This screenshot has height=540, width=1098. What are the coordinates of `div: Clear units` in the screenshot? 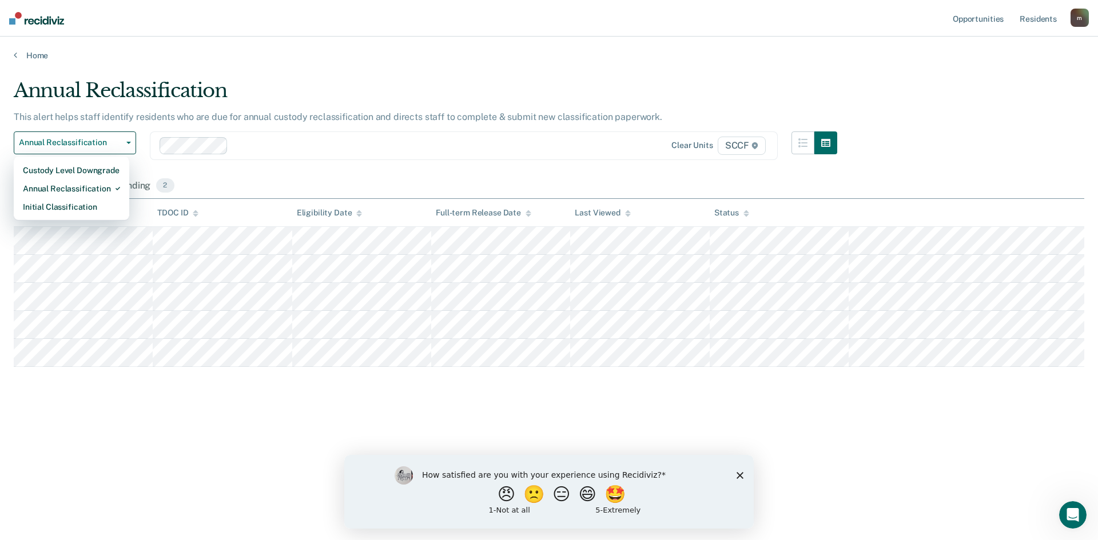 It's located at (692, 145).